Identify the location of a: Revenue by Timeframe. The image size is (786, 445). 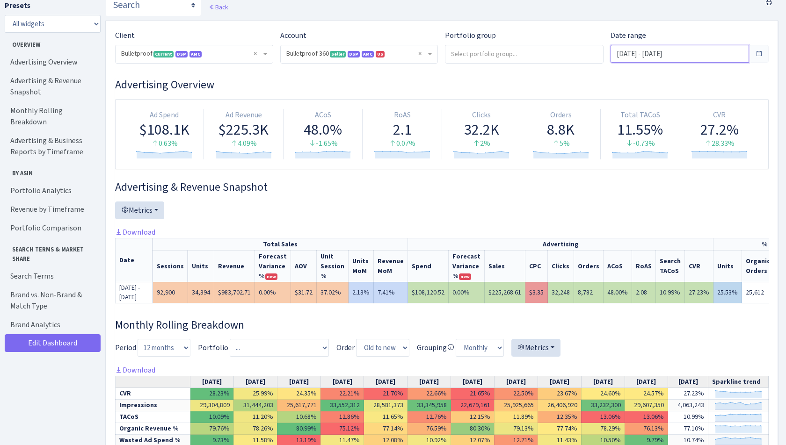
(51, 210).